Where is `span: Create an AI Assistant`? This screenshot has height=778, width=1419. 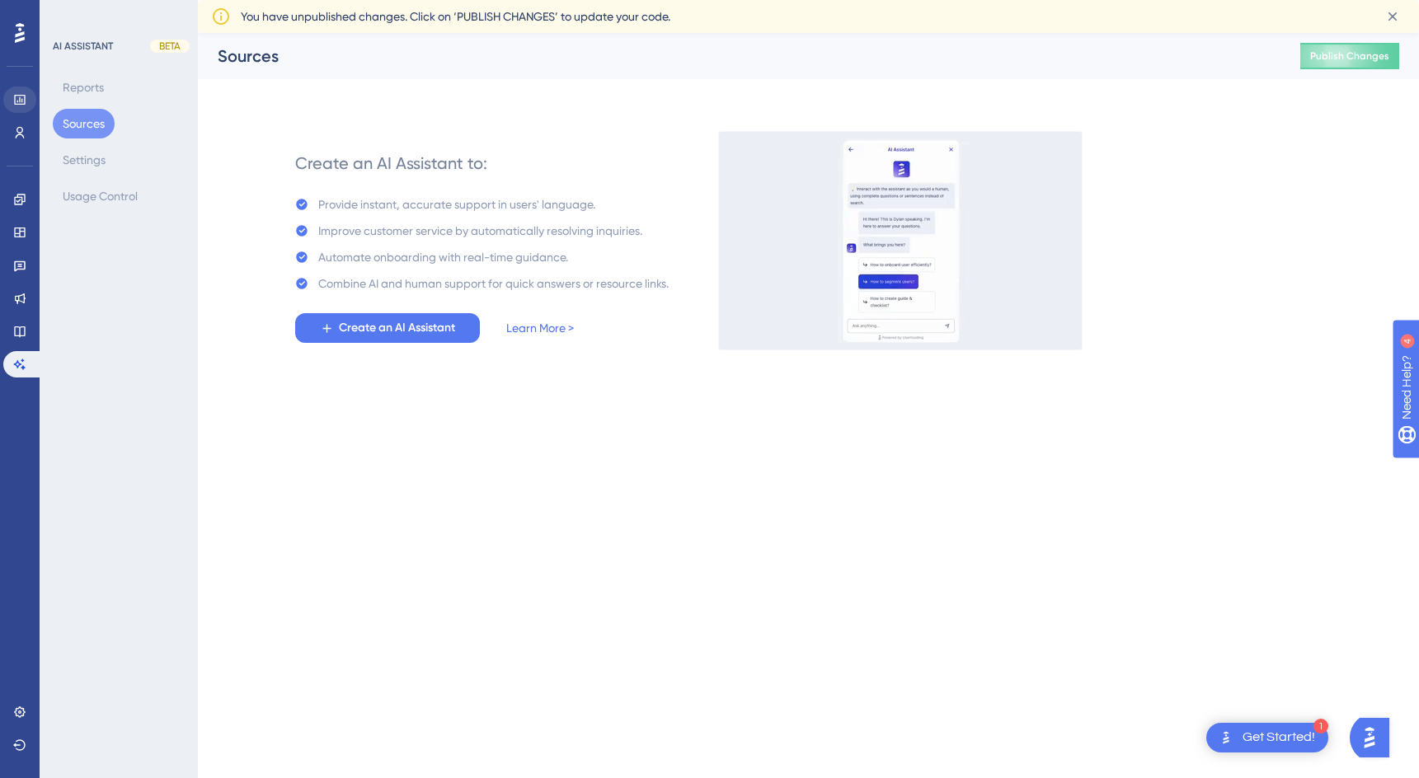
span: Create an AI Assistant is located at coordinates (397, 328).